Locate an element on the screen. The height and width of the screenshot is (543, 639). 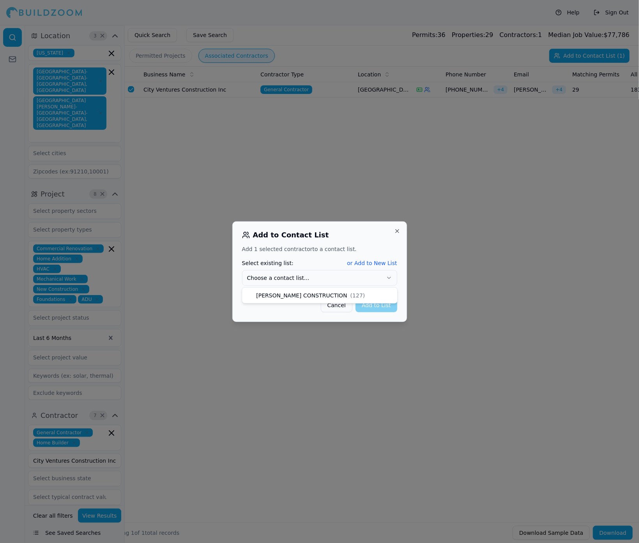
div: Add 1 selected contractor to a contact list. is located at coordinates (320, 249).